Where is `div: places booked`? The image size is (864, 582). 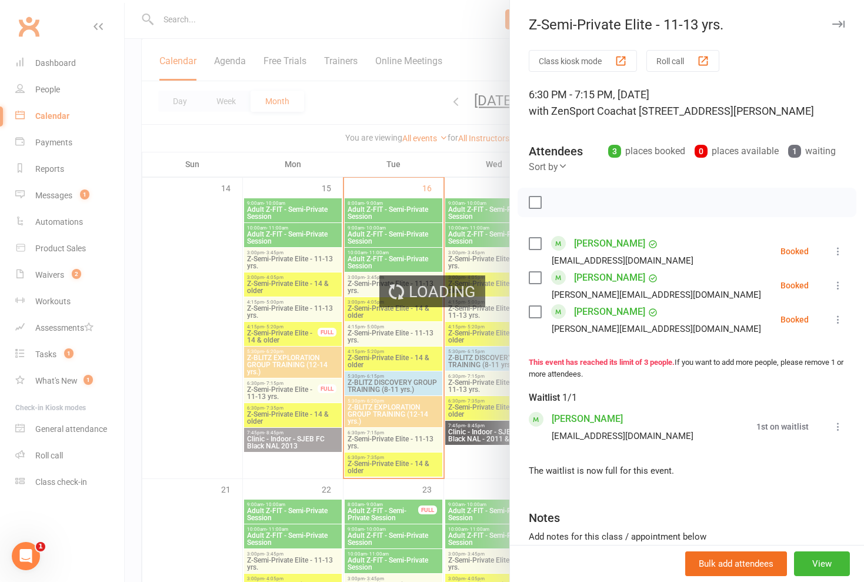 div: places booked is located at coordinates (647, 151).